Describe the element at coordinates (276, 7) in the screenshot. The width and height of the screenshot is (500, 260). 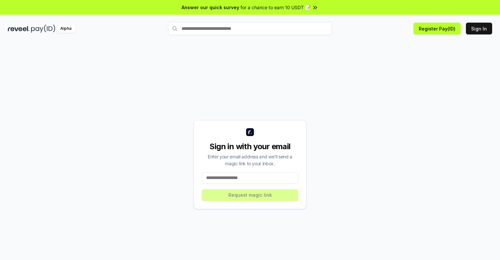
I see `span: for a chance to earn 10 USDT 📝` at that location.